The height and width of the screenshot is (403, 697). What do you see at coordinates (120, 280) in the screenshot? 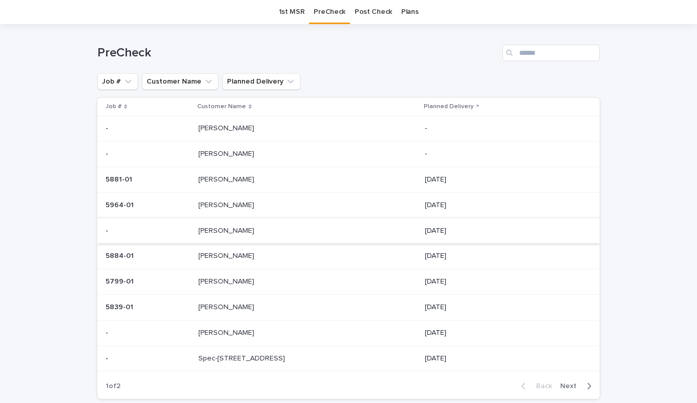
I see `p: 5799-01` at bounding box center [120, 280].